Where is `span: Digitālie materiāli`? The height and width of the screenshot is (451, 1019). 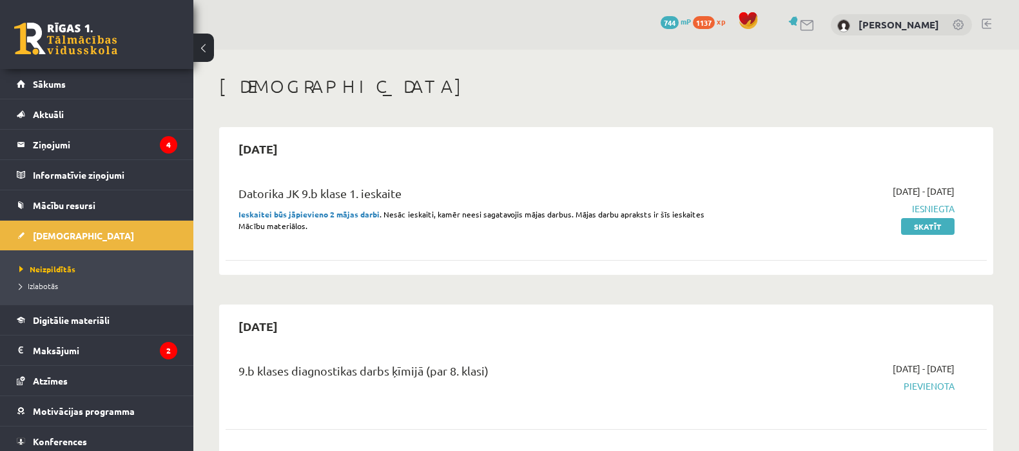
span: Digitālie materiāli is located at coordinates (71, 320).